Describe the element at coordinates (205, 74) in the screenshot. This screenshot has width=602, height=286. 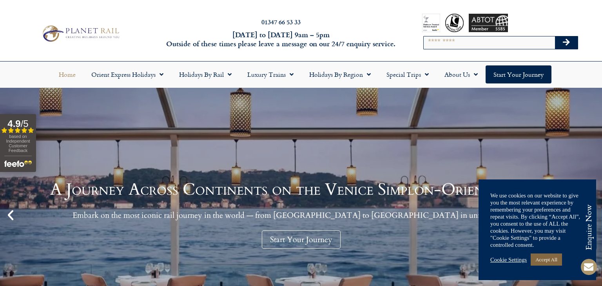
I see `a: Holidays by Rail` at that location.